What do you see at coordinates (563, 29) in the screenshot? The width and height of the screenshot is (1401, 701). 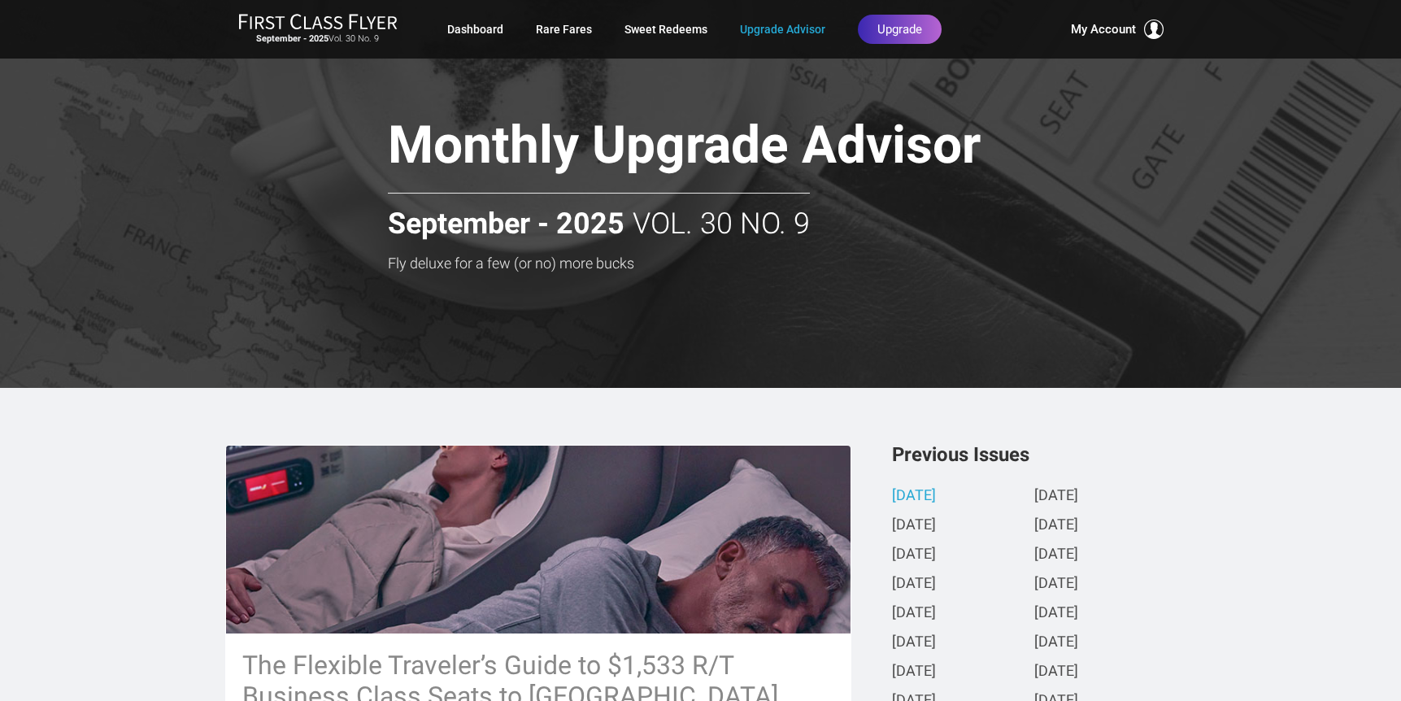 I see `a: Rare Fares` at bounding box center [563, 29].